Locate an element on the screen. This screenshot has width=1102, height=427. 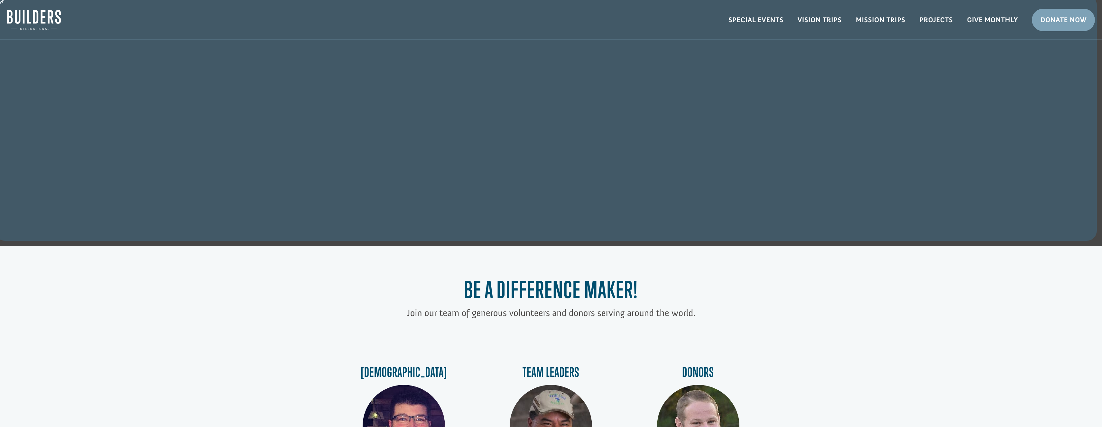
a: Projects is located at coordinates (937, 20).